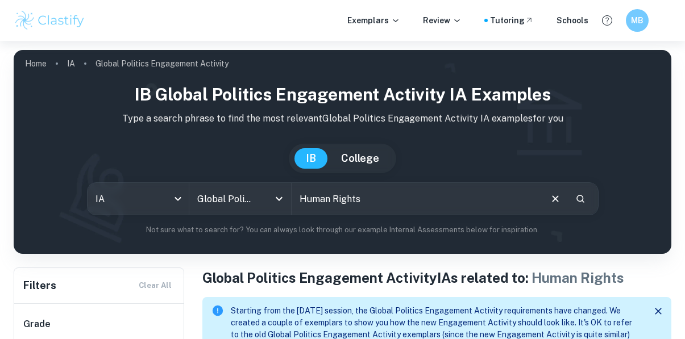 Image resolution: width=685 pixels, height=339 pixels. I want to click on button: Help and Feedback, so click(607, 20).